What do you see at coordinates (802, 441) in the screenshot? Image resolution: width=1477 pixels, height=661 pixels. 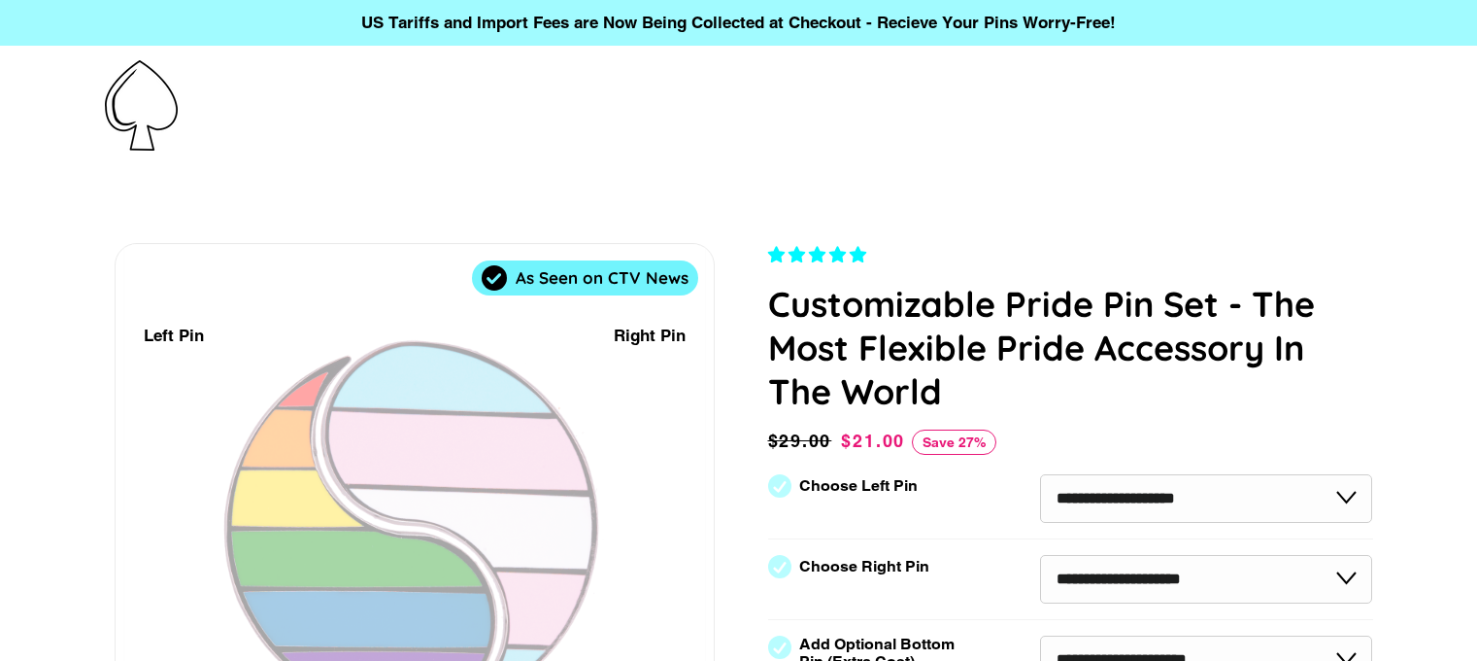 I see `span: $29.00` at bounding box center [802, 441].